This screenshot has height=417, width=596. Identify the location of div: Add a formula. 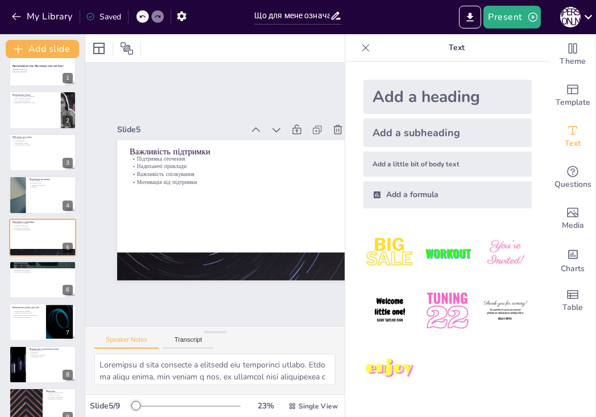
(448, 195).